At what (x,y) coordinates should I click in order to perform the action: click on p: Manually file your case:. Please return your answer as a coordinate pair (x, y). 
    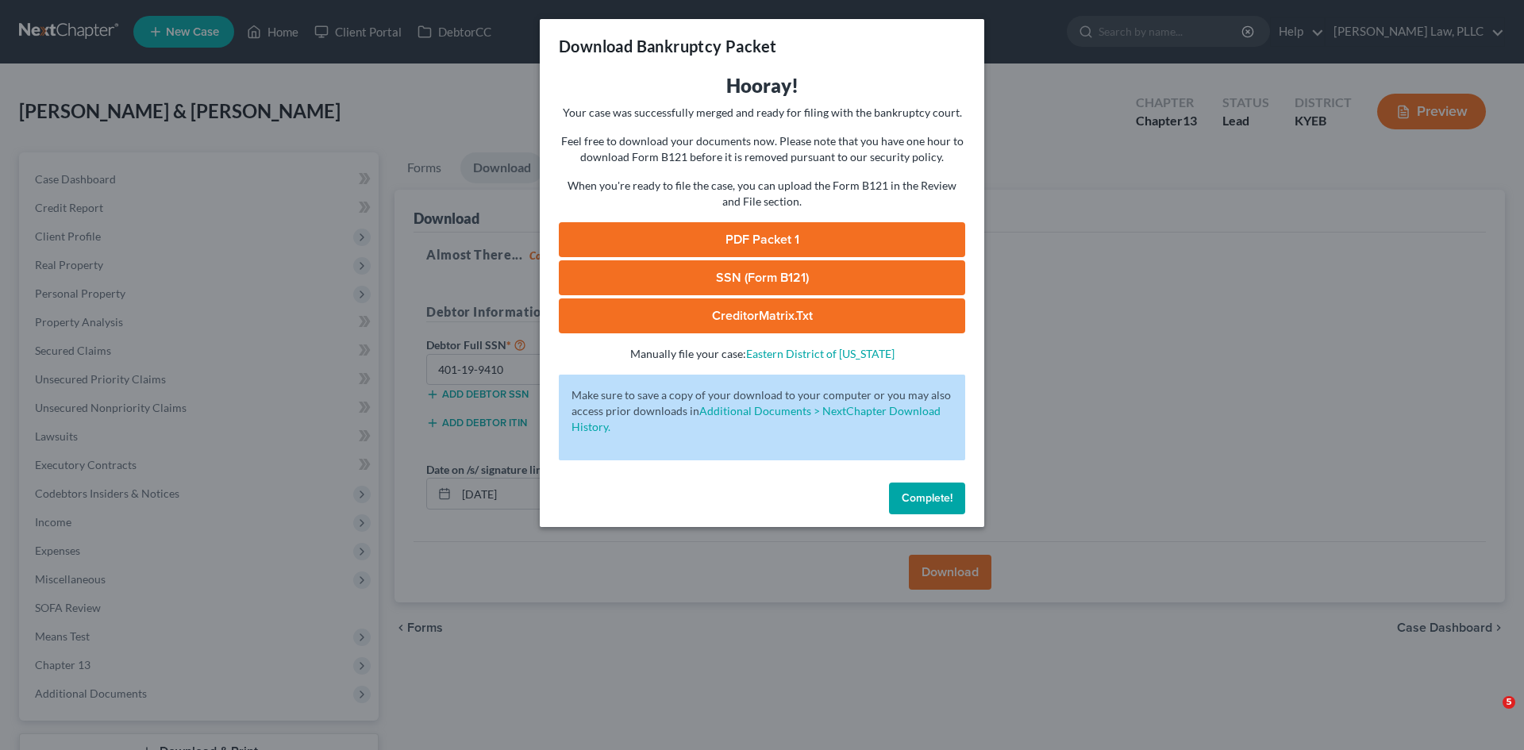
    Looking at the image, I should click on (762, 354).